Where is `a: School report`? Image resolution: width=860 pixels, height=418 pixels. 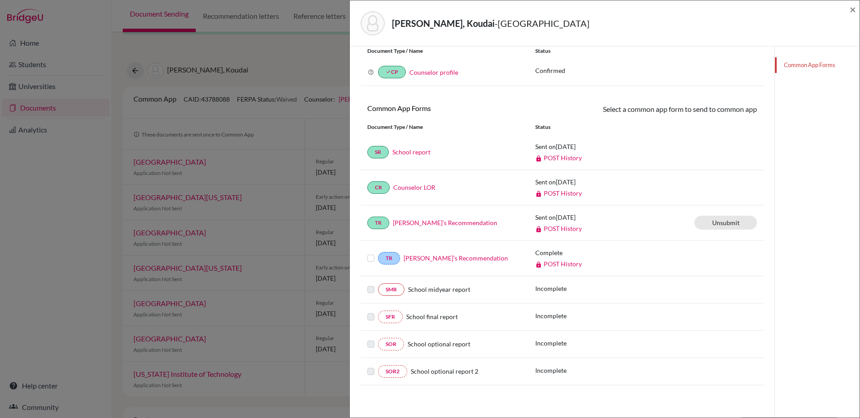 a: School report is located at coordinates (411, 152).